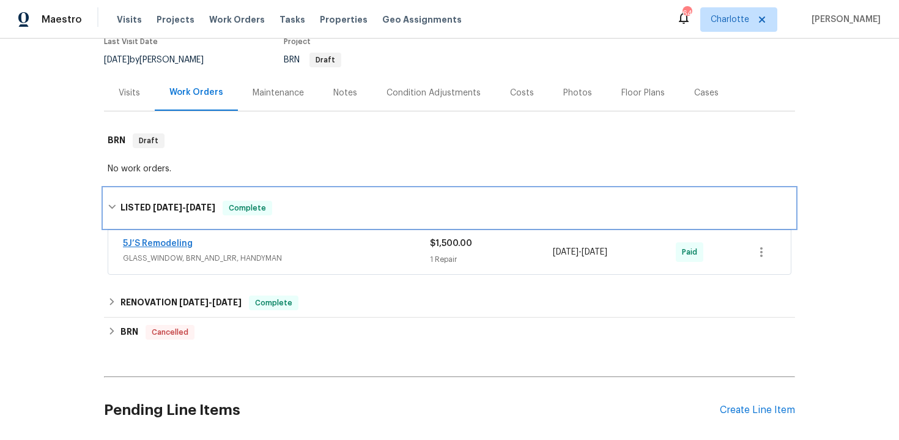  What do you see at coordinates (692, 252) in the screenshot?
I see `span: Paid` at bounding box center [692, 252].